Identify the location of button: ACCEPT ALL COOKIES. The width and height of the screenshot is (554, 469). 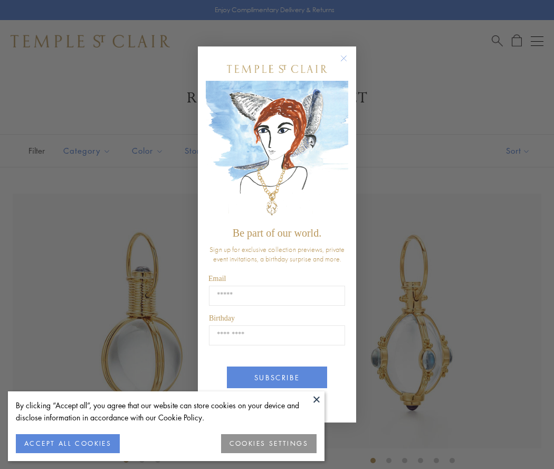
(68, 443).